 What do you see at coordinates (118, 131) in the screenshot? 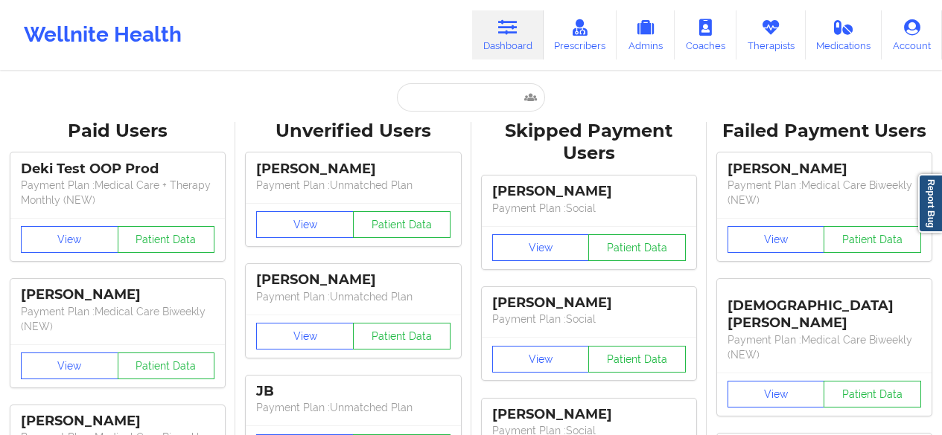
I see `div: Paid Users` at bounding box center [118, 131].